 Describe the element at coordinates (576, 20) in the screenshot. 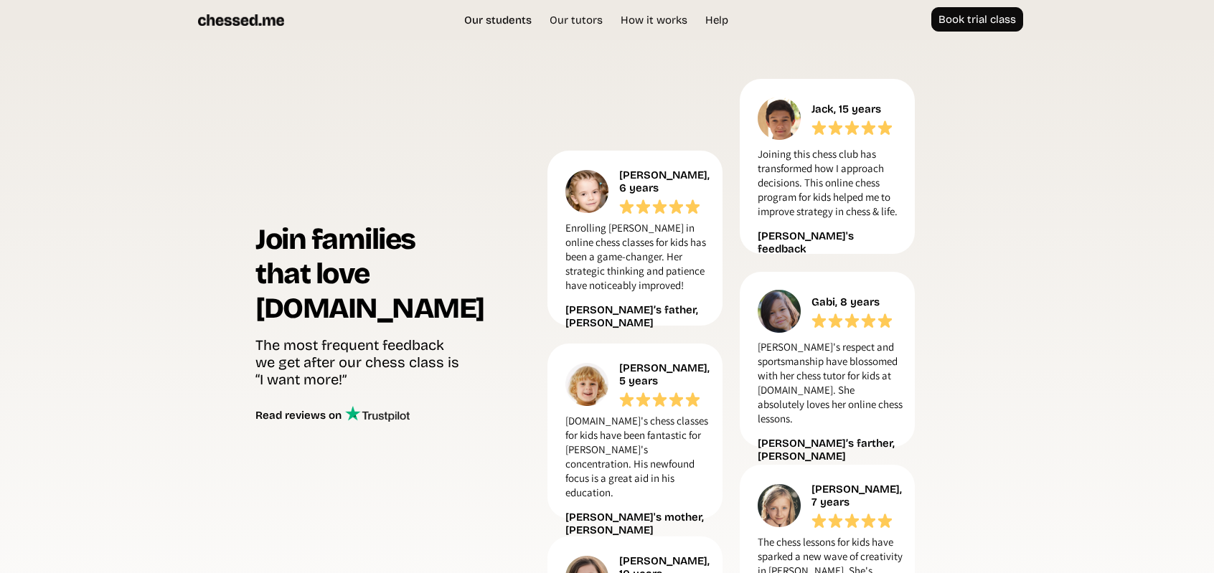

I see `a: Our tutors` at that location.